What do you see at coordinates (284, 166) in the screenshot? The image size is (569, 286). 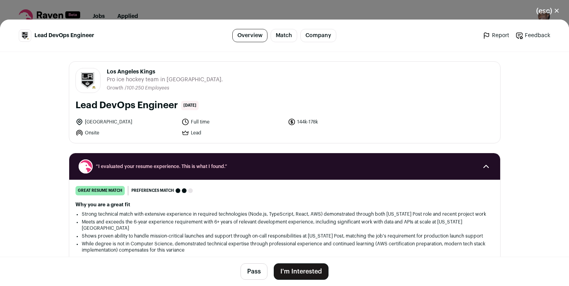 I see `span: “I evaluated your resume experience. This is what I found.”` at bounding box center [284, 166].